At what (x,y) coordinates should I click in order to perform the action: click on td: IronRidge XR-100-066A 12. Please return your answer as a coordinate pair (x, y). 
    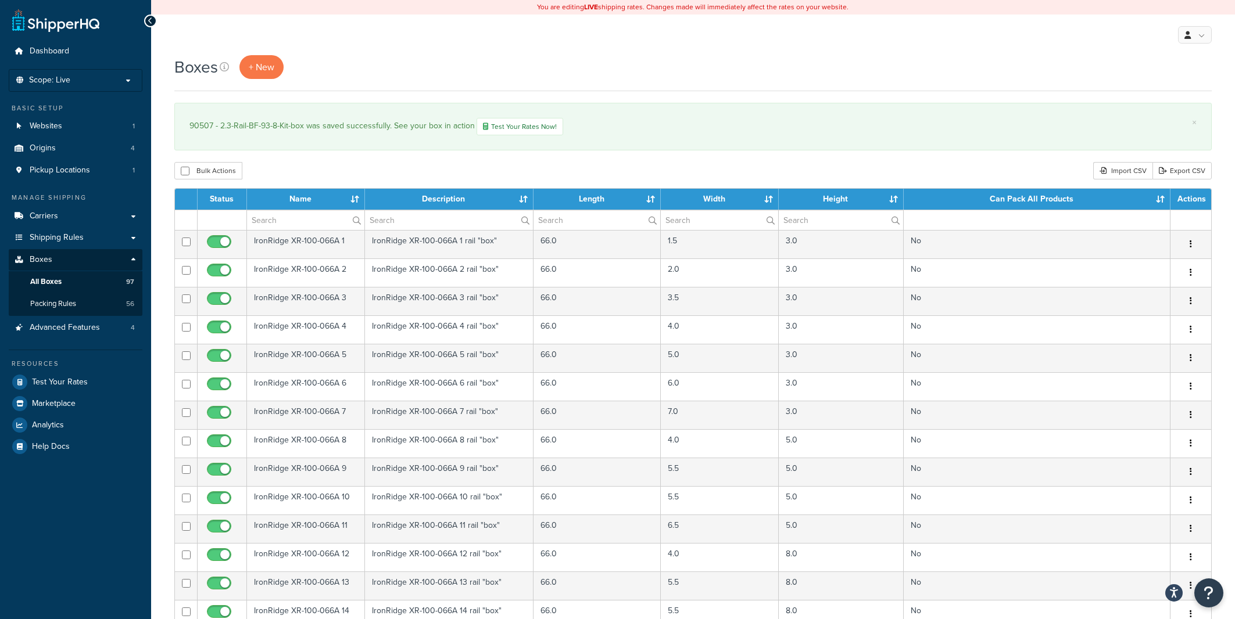
    Looking at the image, I should click on (306, 557).